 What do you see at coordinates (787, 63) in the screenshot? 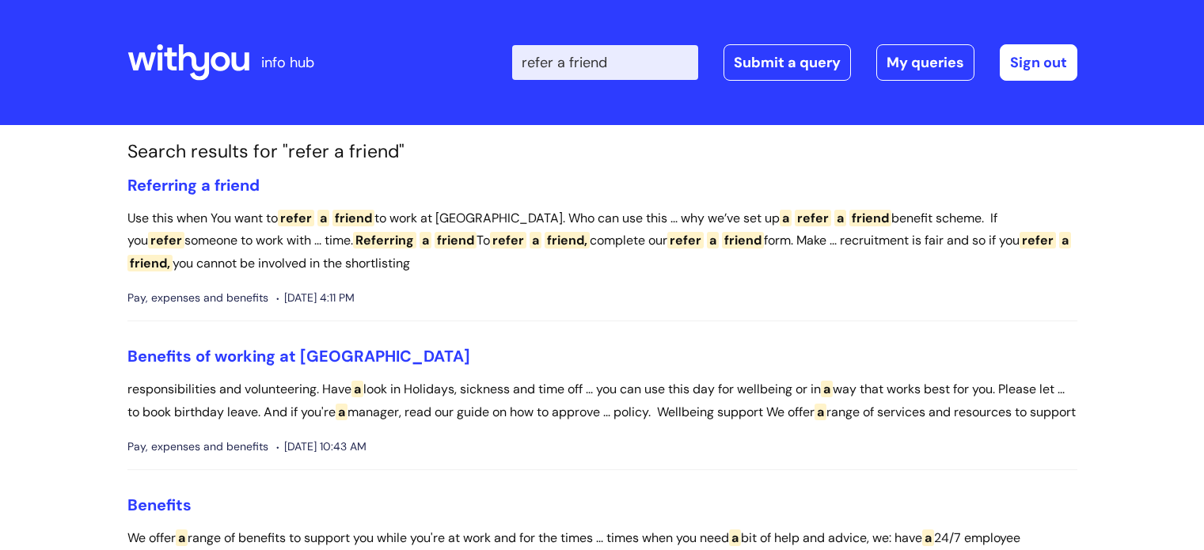
I see `a: Submit a query` at bounding box center [787, 63].